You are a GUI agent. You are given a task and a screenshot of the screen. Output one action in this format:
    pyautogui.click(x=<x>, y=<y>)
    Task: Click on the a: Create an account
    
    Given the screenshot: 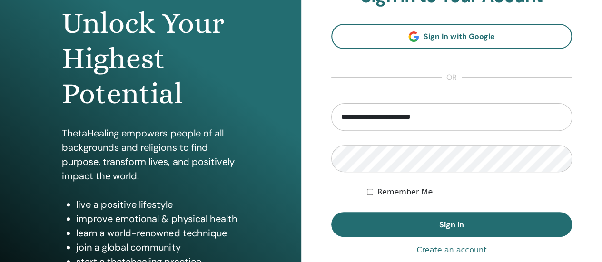 What is the action you would take?
    pyautogui.click(x=451, y=250)
    